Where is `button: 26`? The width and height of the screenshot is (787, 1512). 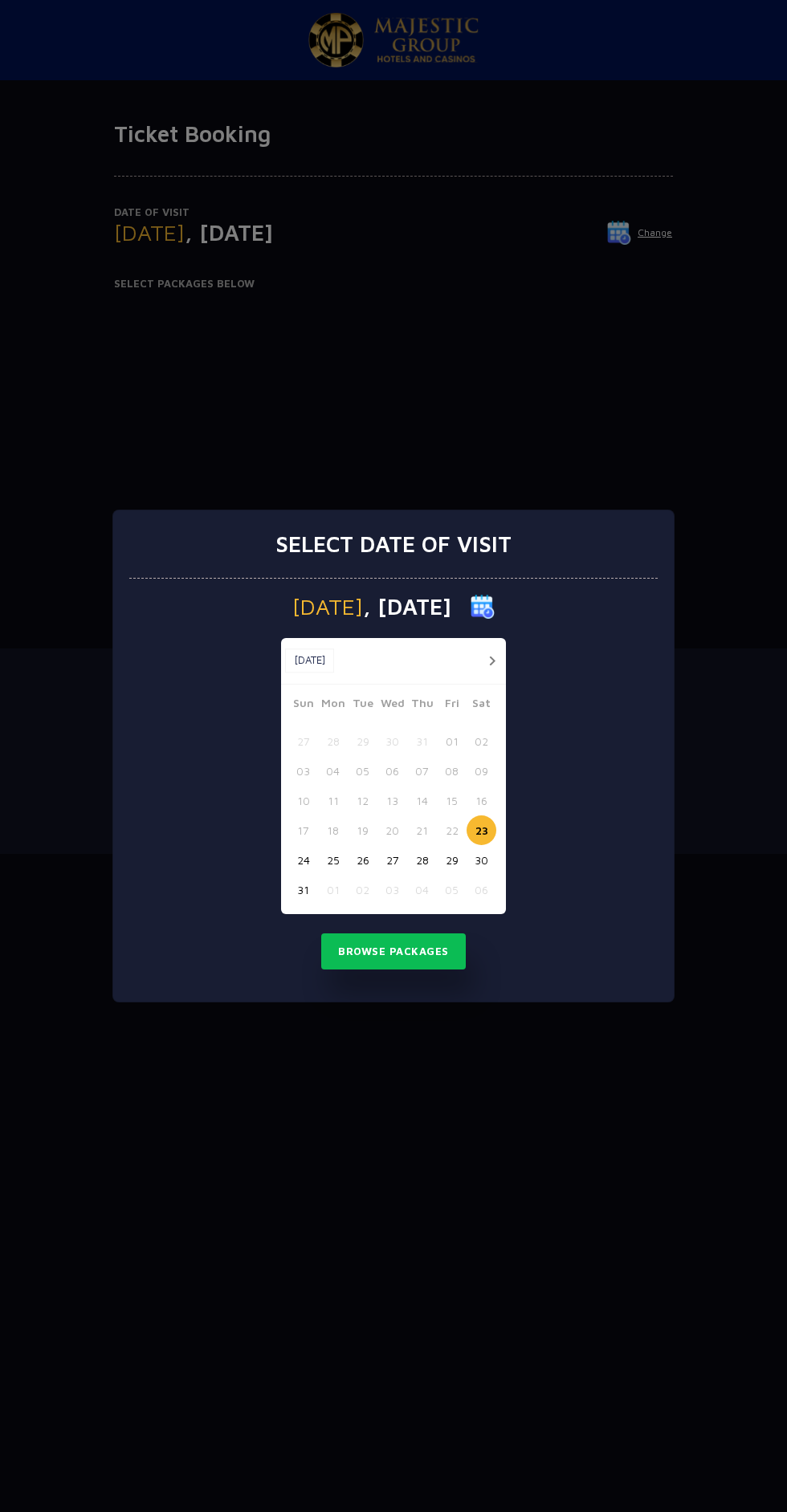 button: 26 is located at coordinates (362, 859).